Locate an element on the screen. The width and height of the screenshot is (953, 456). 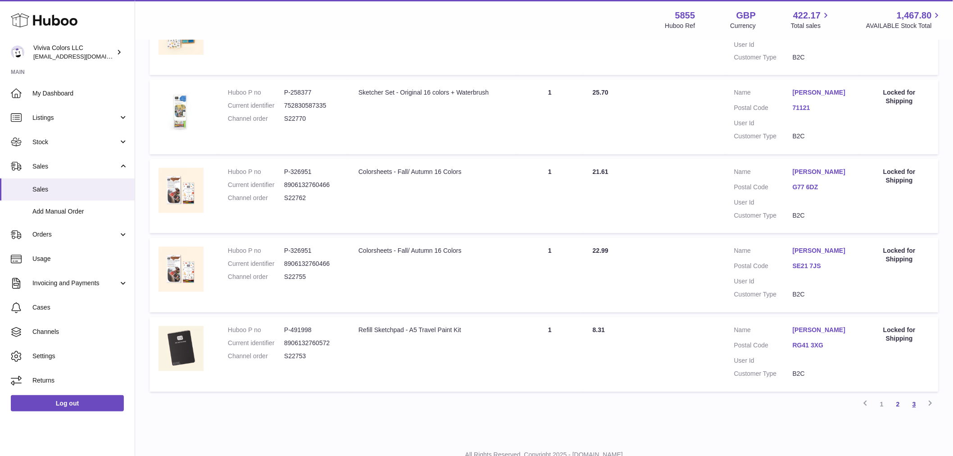
span: 8.31 is located at coordinates (599, 330).